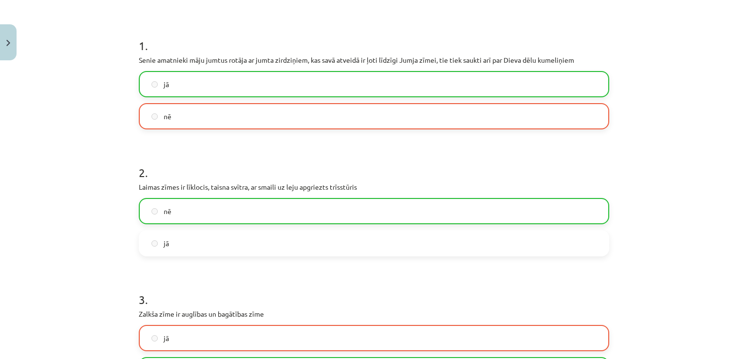 This screenshot has height=359, width=748. Describe the element at coordinates (374, 164) in the screenshot. I see `h1: 2 .` at that location.